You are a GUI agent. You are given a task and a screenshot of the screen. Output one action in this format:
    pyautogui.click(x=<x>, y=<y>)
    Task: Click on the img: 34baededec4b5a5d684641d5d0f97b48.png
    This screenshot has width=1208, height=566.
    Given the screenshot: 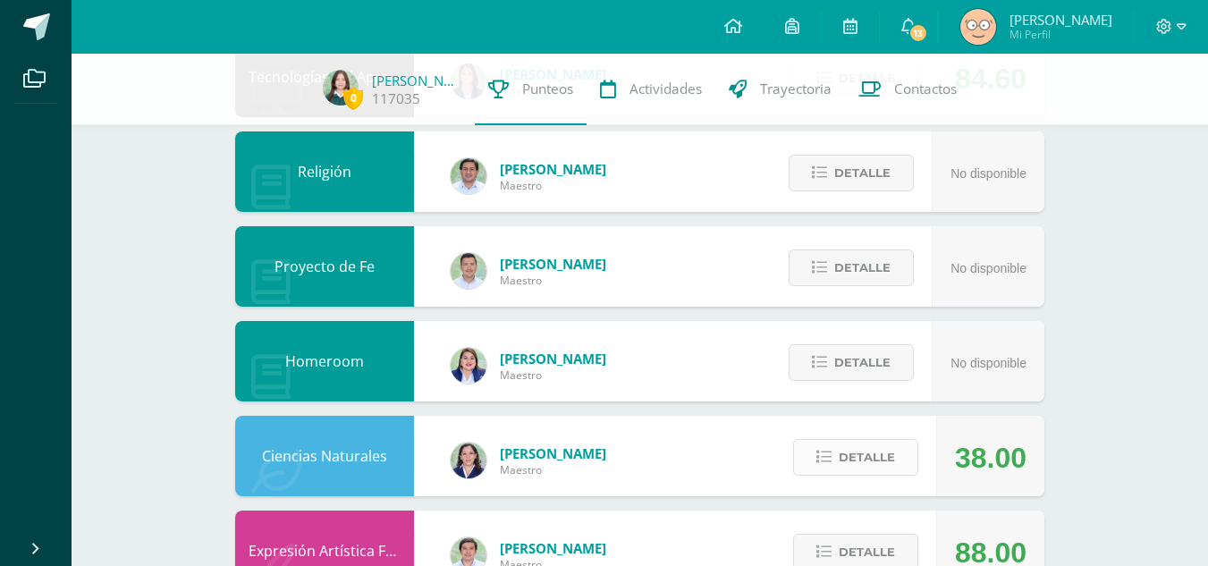 What is the action you would take?
    pyautogui.click(x=469, y=461)
    